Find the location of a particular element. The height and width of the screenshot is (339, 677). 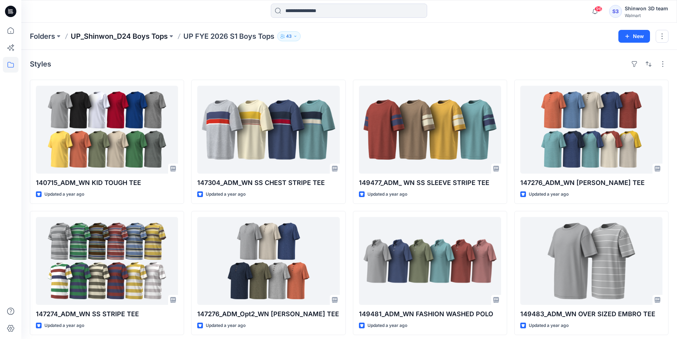

a: 147274_ADM_WN SS STRIPE TEE is located at coordinates (107, 261).